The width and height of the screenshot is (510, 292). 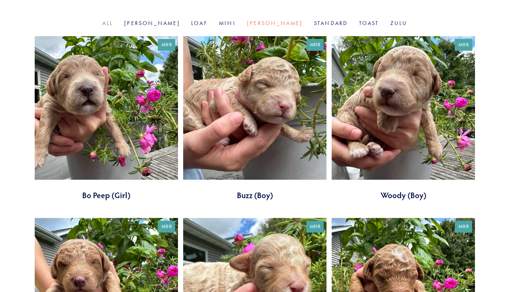 I want to click on a: Zulu, so click(x=399, y=23).